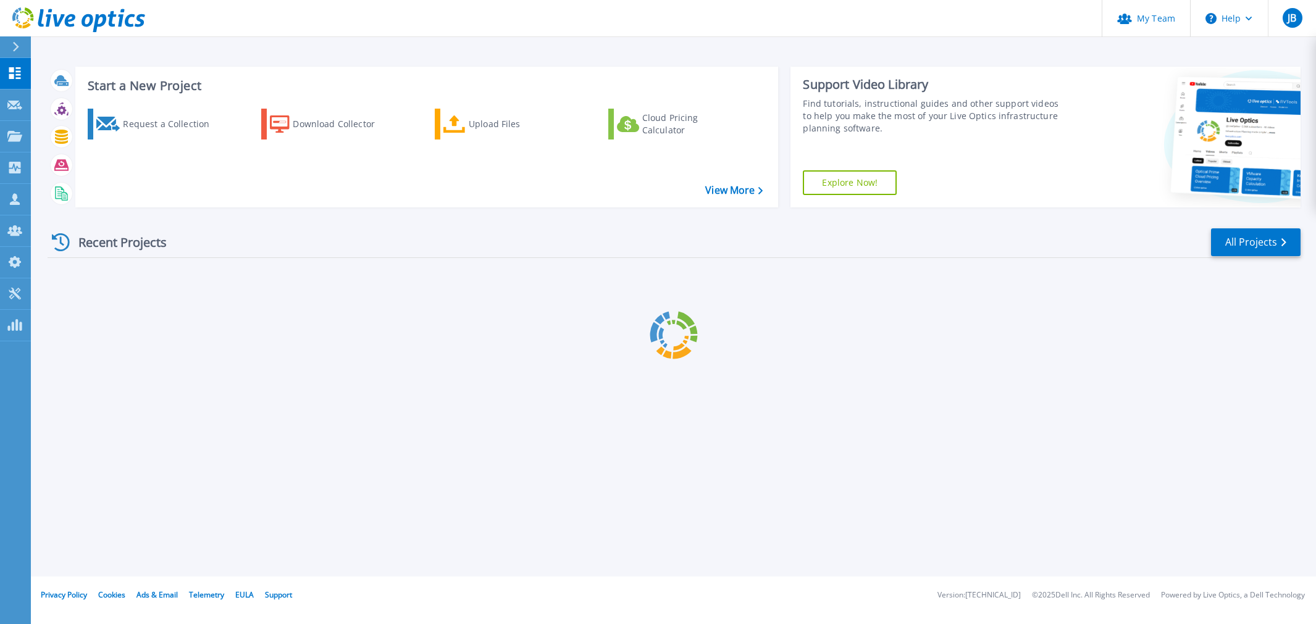 Image resolution: width=1316 pixels, height=624 pixels. What do you see at coordinates (279, 595) in the screenshot?
I see `a: Support` at bounding box center [279, 595].